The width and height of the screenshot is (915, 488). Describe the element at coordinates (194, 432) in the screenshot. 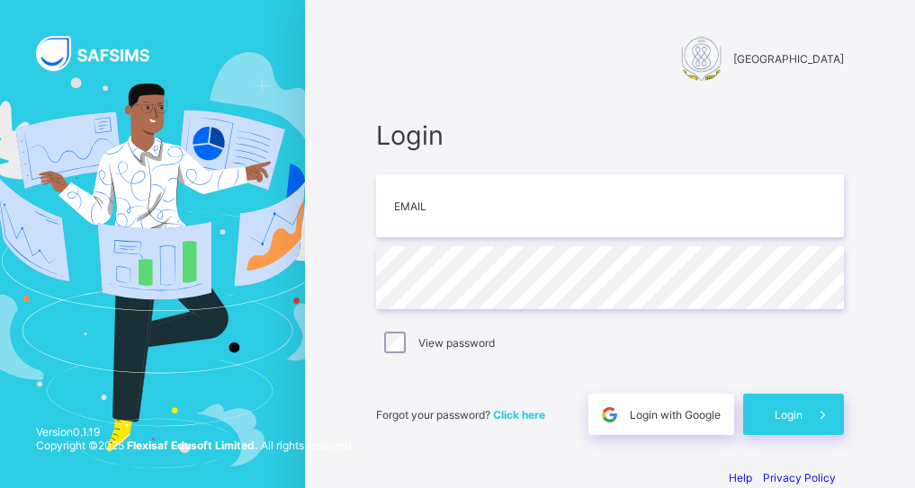

I see `span: Version 0.1.19` at that location.